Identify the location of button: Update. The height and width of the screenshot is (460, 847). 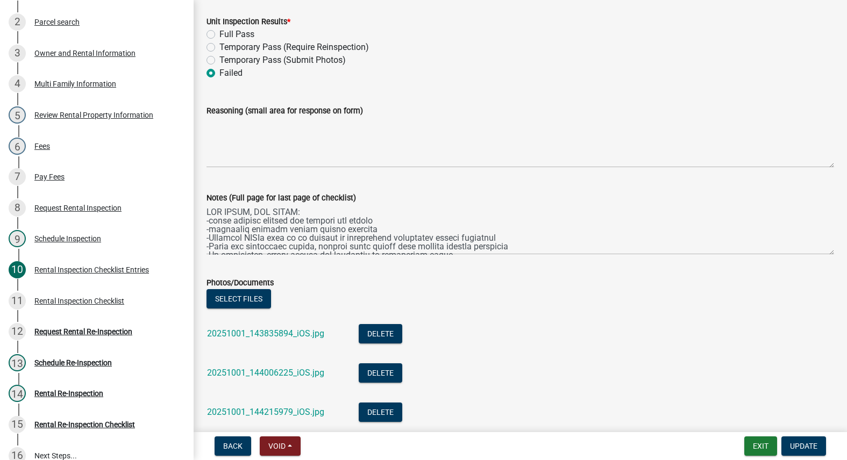
(804, 446).